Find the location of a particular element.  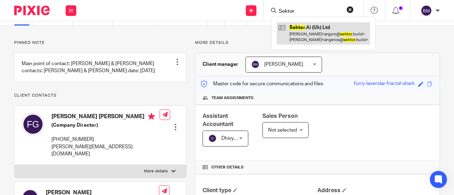

span: Sales Person is located at coordinates (280, 116).